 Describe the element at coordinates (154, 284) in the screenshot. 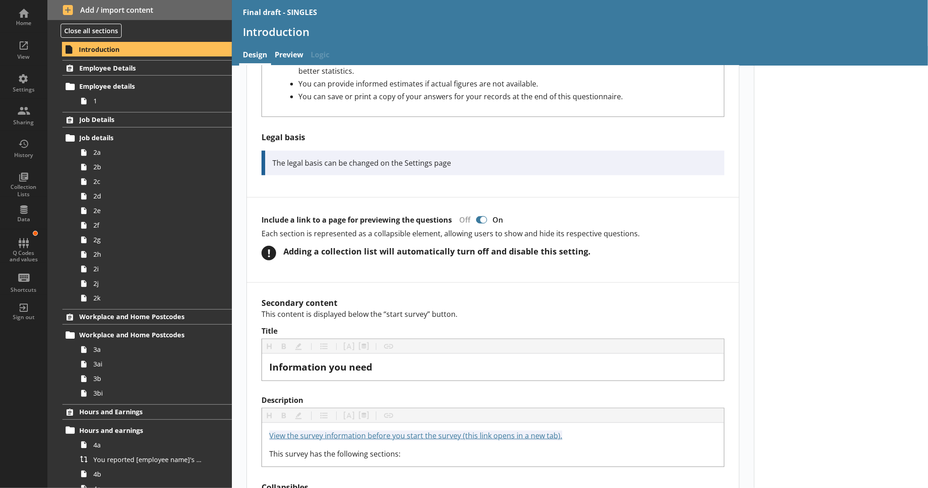

I see `a: 2j` at that location.